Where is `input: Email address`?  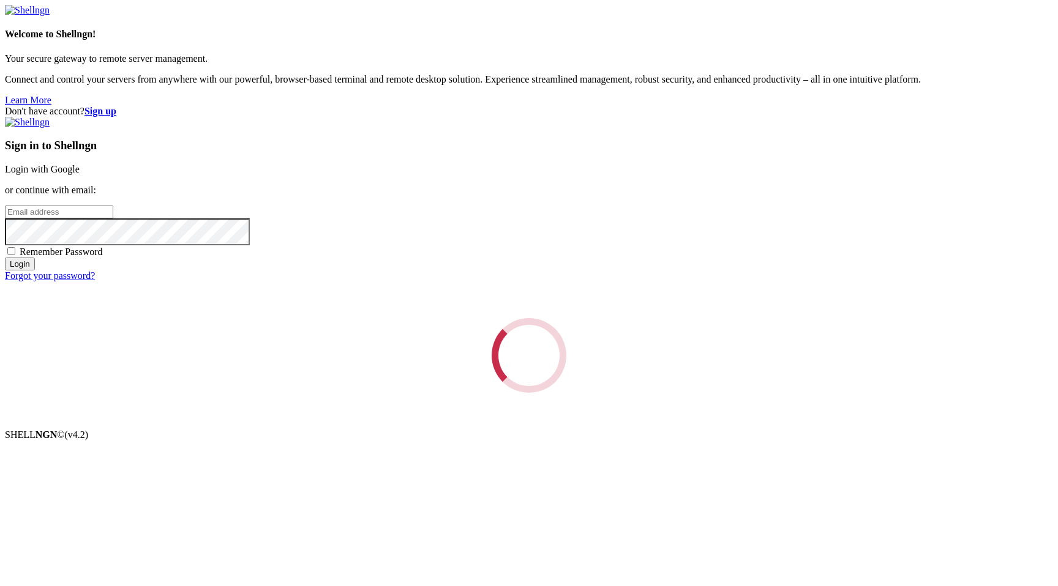
input: Email address is located at coordinates (59, 212).